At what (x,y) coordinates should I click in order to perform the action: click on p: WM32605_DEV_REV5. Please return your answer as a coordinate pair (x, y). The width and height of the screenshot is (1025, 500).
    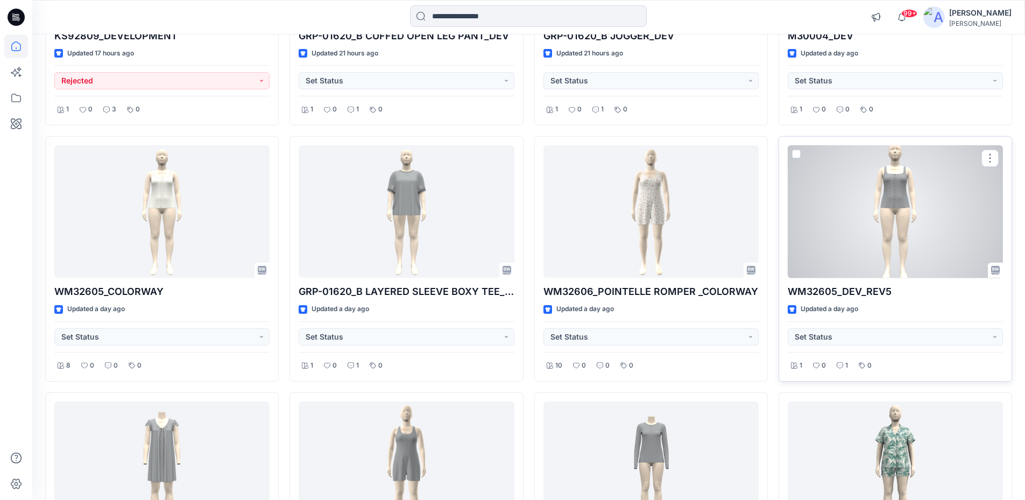
    Looking at the image, I should click on (895, 292).